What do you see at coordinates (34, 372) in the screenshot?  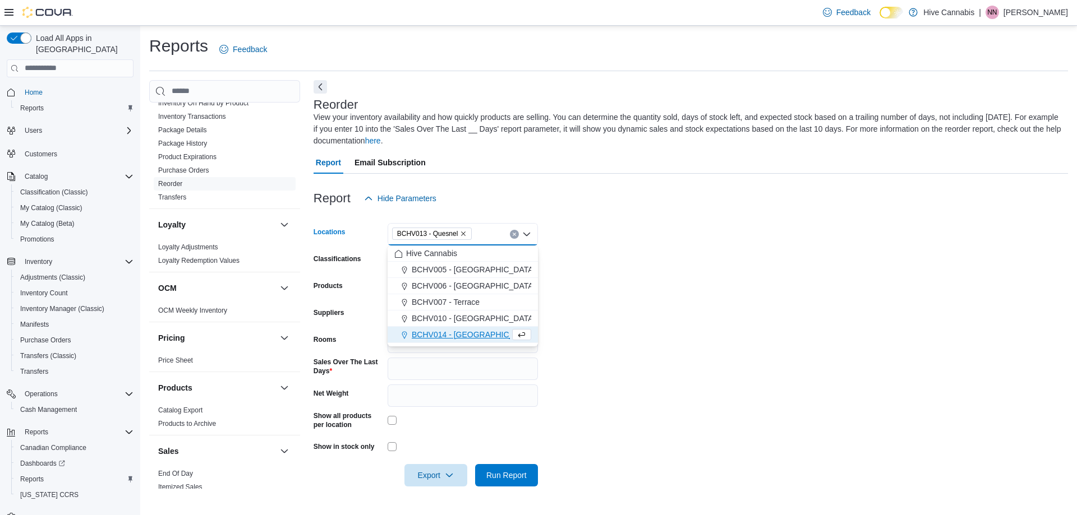 I see `a: Transfers` at bounding box center [34, 372].